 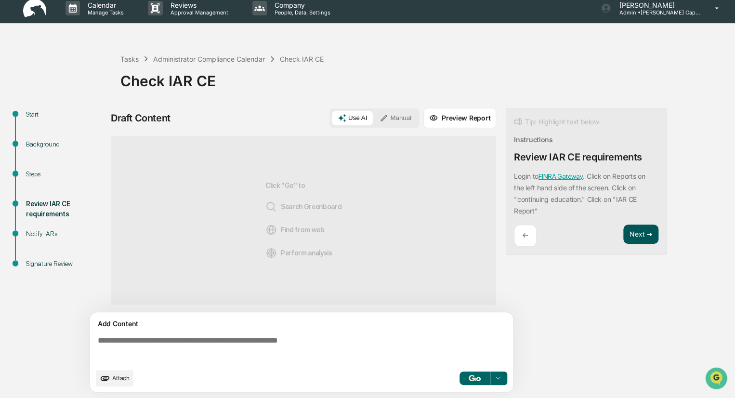 What do you see at coordinates (94, 126) in the screenshot?
I see `a: 🗄️Attestations` at bounding box center [94, 126].